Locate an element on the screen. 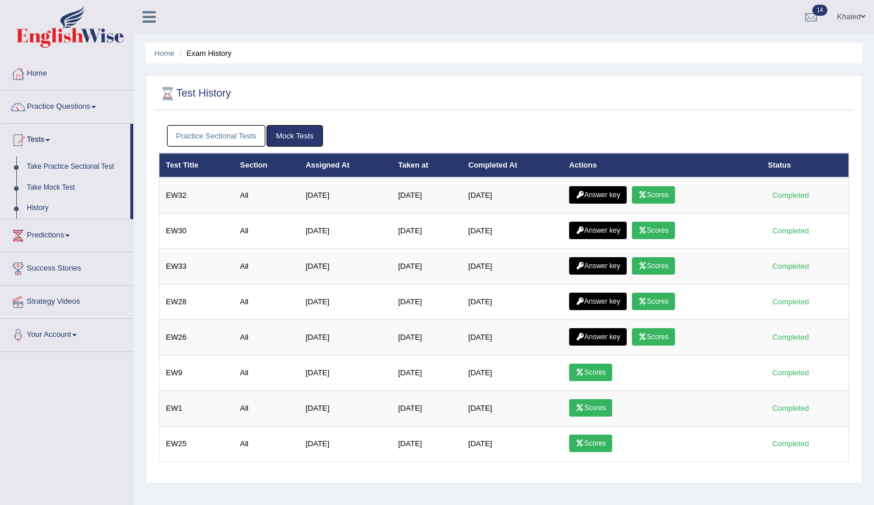 This screenshot has height=505, width=874. th: Completed At is located at coordinates (512, 165).